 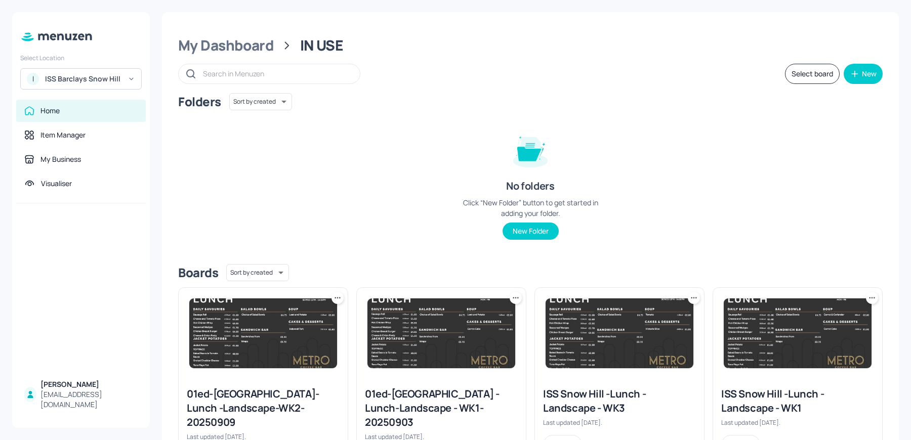 I want to click on div: Click “New Folder” button to get started in adding your folder., so click(x=530, y=208).